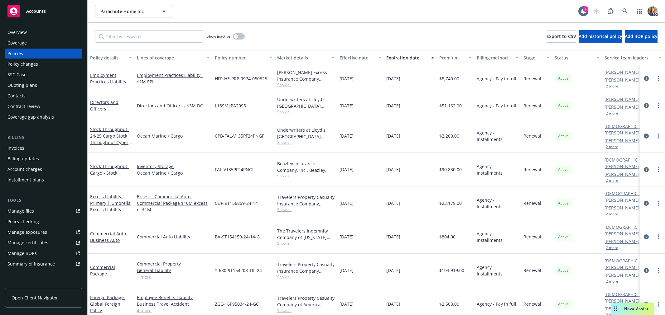 This screenshot has height=315, width=665. Describe the element at coordinates (240, 58) in the screenshot. I see `div: Policy number` at that location.